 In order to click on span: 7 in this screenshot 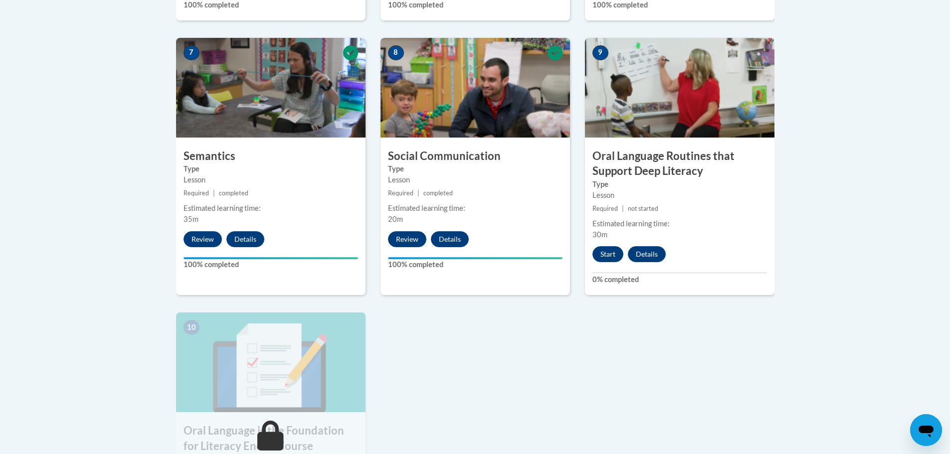, I will do `click(192, 53)`.